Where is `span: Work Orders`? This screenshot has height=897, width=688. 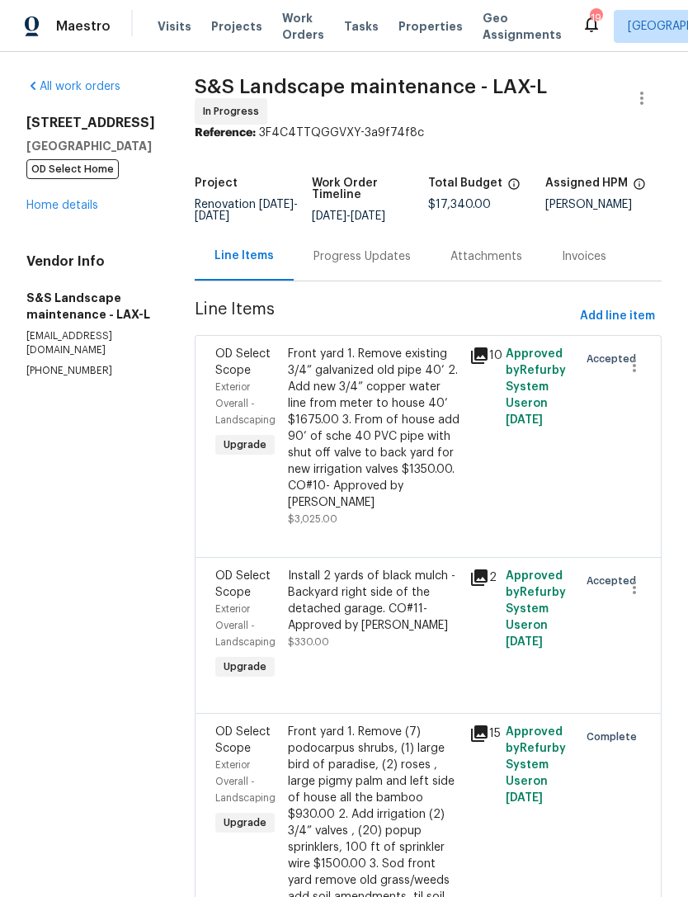
span: Work Orders is located at coordinates (303, 26).